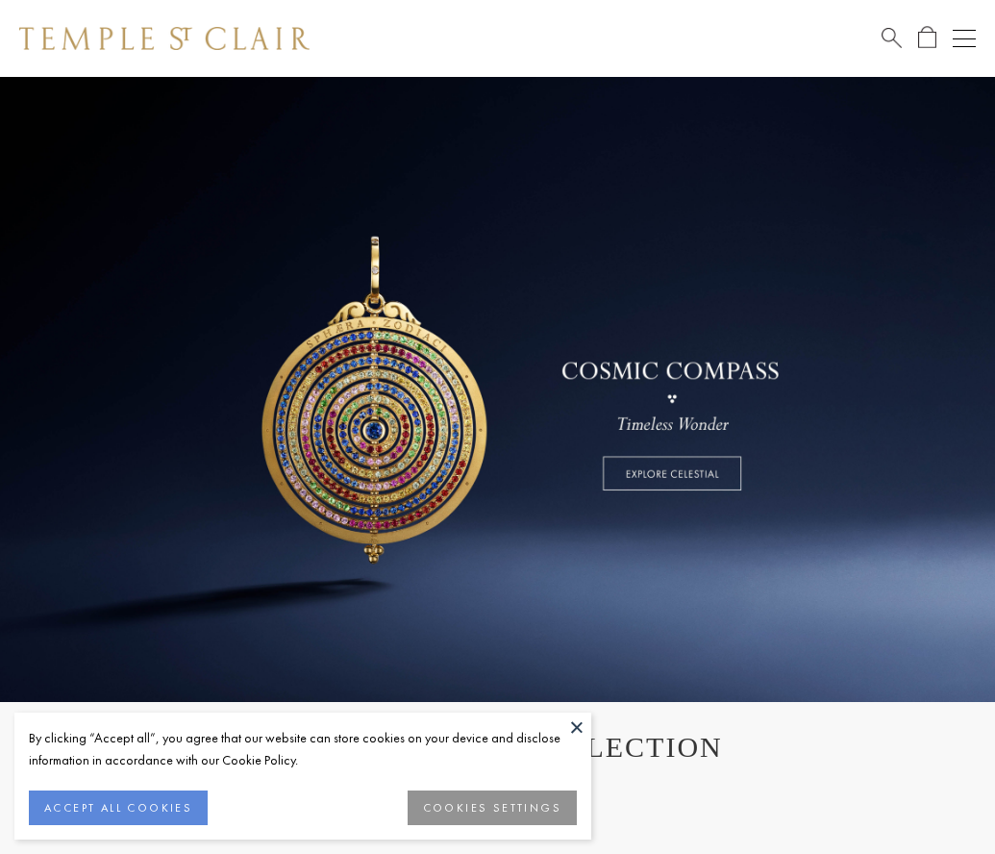  Describe the element at coordinates (927, 37) in the screenshot. I see `a: Open Shopping Bag` at that location.